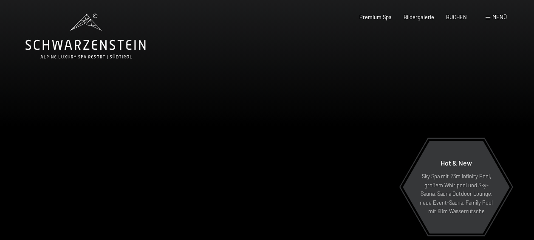 This screenshot has height=240, width=534. What do you see at coordinates (457, 17) in the screenshot?
I see `span: BUCHEN` at bounding box center [457, 17].